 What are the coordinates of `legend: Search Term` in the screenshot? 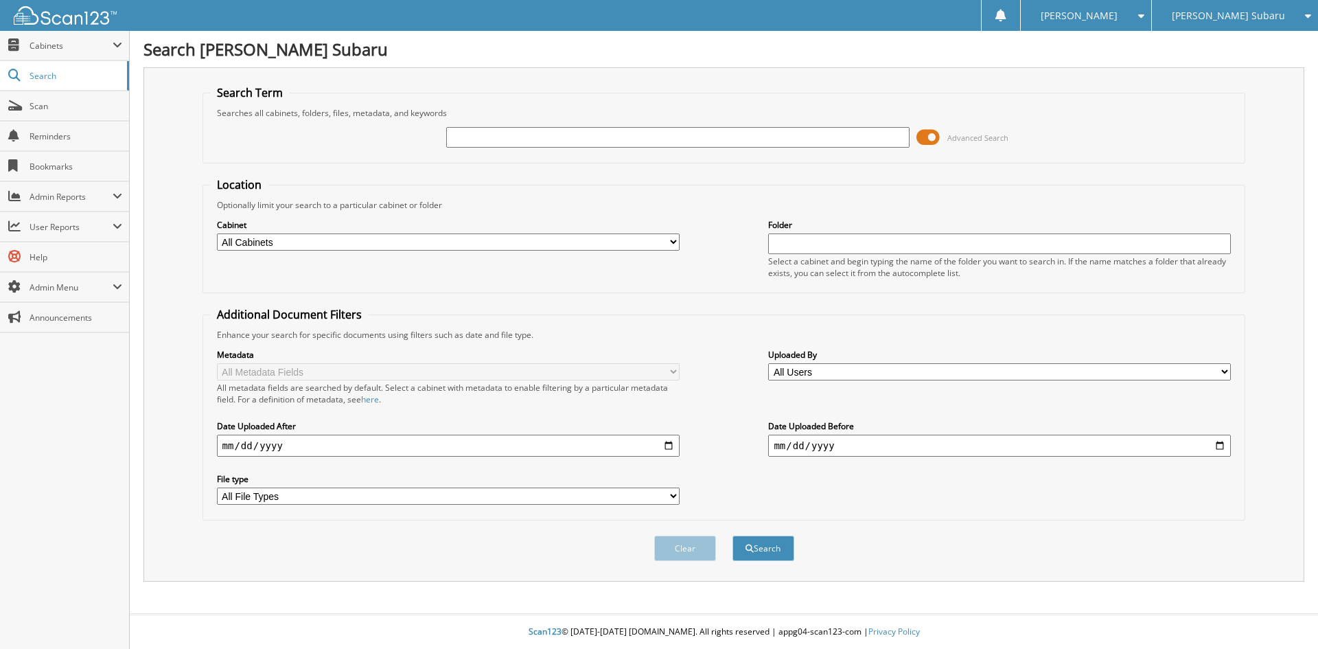 It's located at (250, 93).